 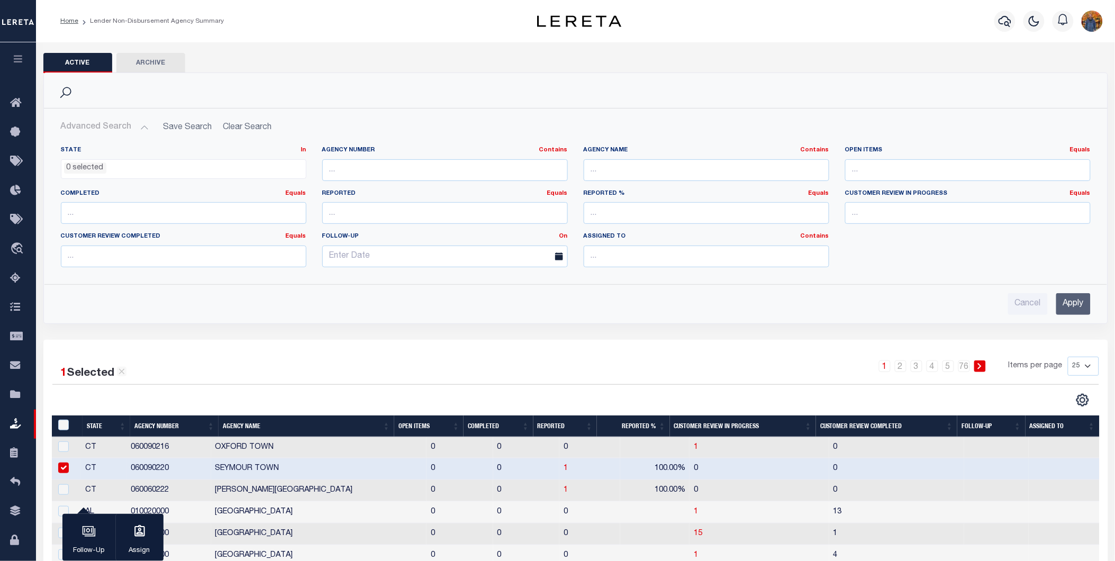 What do you see at coordinates (498, 426) in the screenshot?
I see `th: Completed: activate to sort column ascending` at bounding box center [498, 426].